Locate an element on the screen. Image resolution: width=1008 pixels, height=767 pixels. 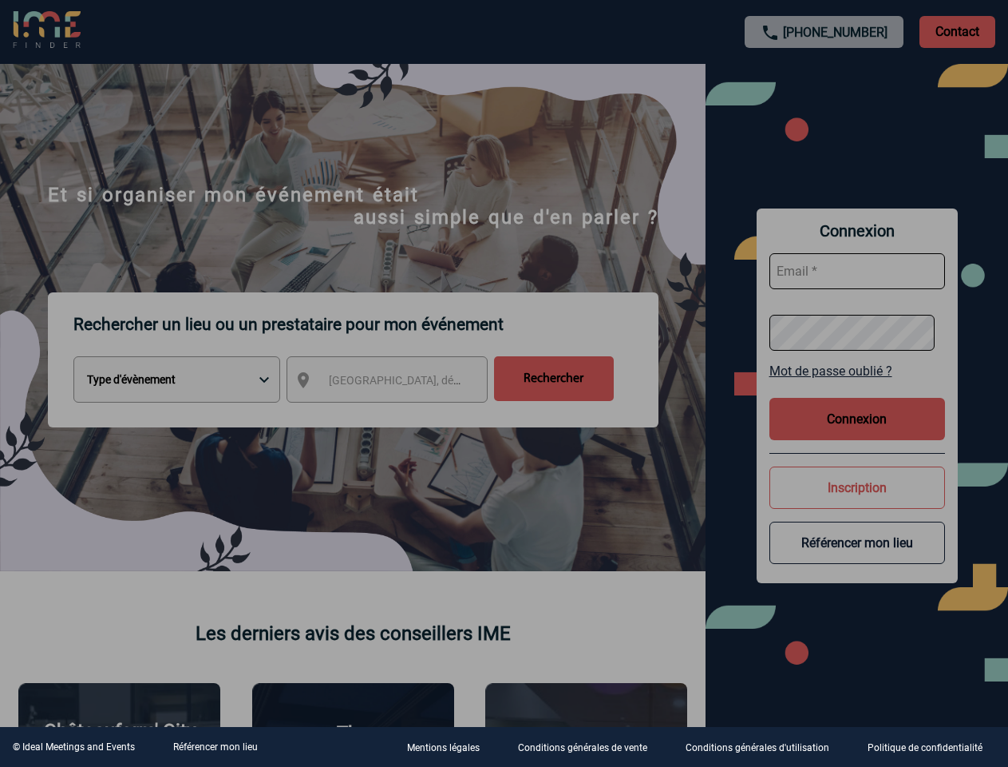
a: Mentions légales is located at coordinates (450, 747).